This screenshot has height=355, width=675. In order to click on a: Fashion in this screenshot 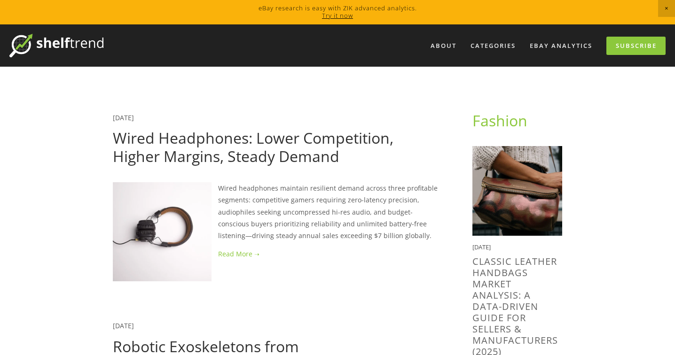, I will do `click(499, 120)`.